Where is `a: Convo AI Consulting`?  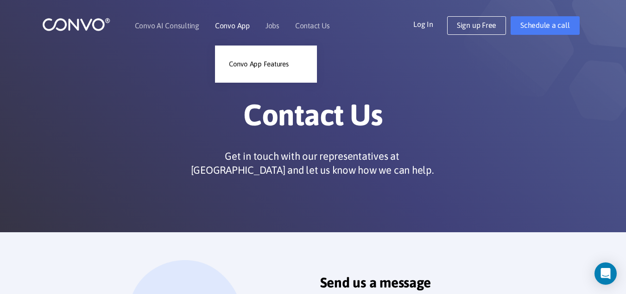 a: Convo AI Consulting is located at coordinates (167, 26).